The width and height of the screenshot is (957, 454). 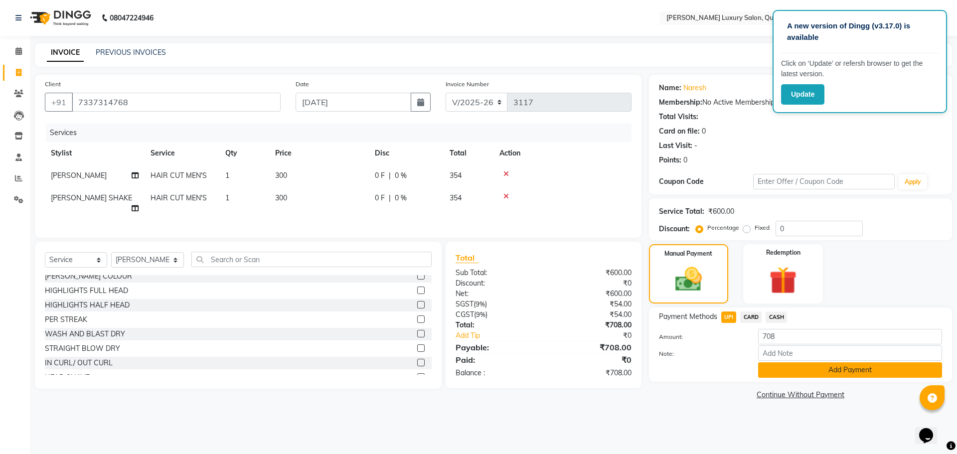 What do you see at coordinates (824, 181) in the screenshot?
I see `input: Enter Offer / Coupon Code` at bounding box center [824, 181].